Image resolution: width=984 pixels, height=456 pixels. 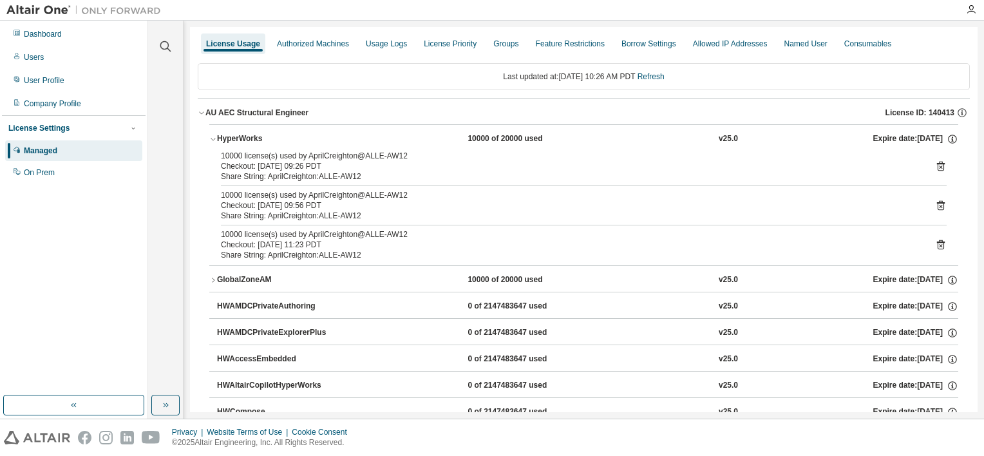 What do you see at coordinates (151, 437) in the screenshot?
I see `img: youtube.svg` at bounding box center [151, 437].